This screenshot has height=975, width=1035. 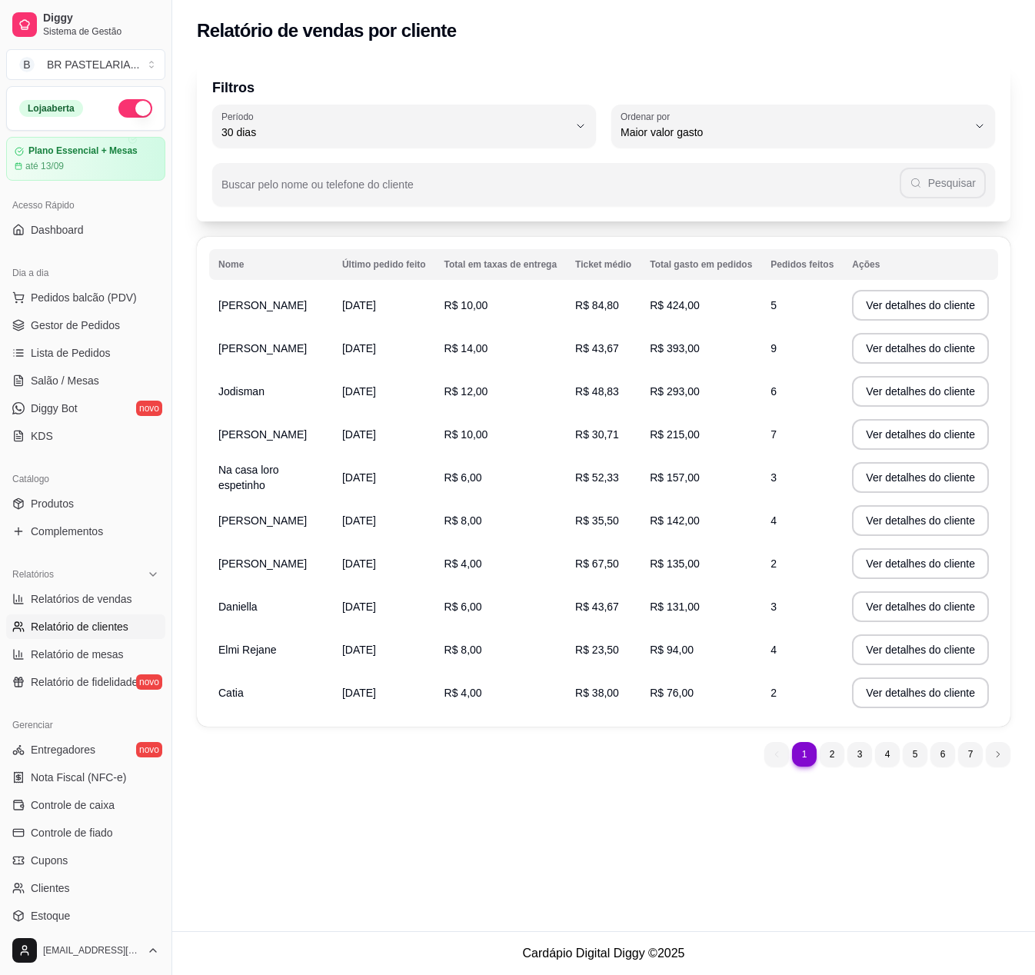 What do you see at coordinates (93, 65) in the screenshot?
I see `div: BR PASTELARIA ...` at bounding box center [93, 65].